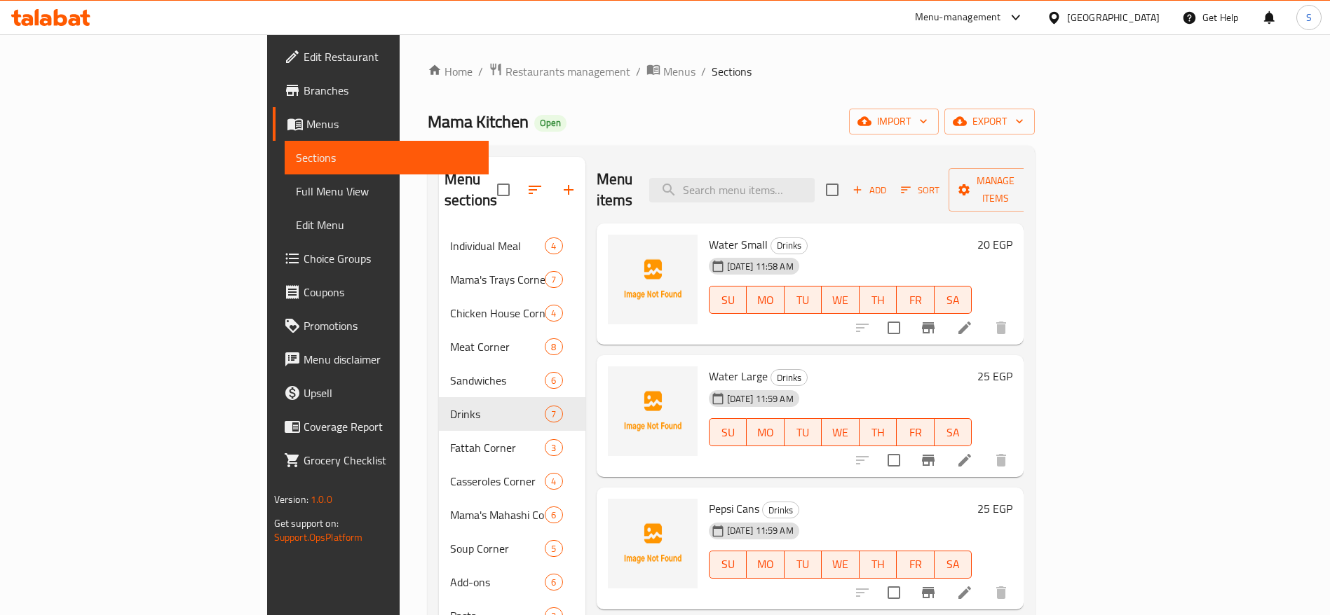  What do you see at coordinates (553, 448) in the screenshot?
I see `span: 3` at bounding box center [553, 448].